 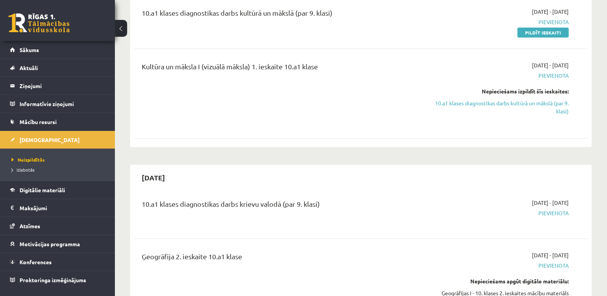 I want to click on span: Konferences, so click(x=36, y=262).